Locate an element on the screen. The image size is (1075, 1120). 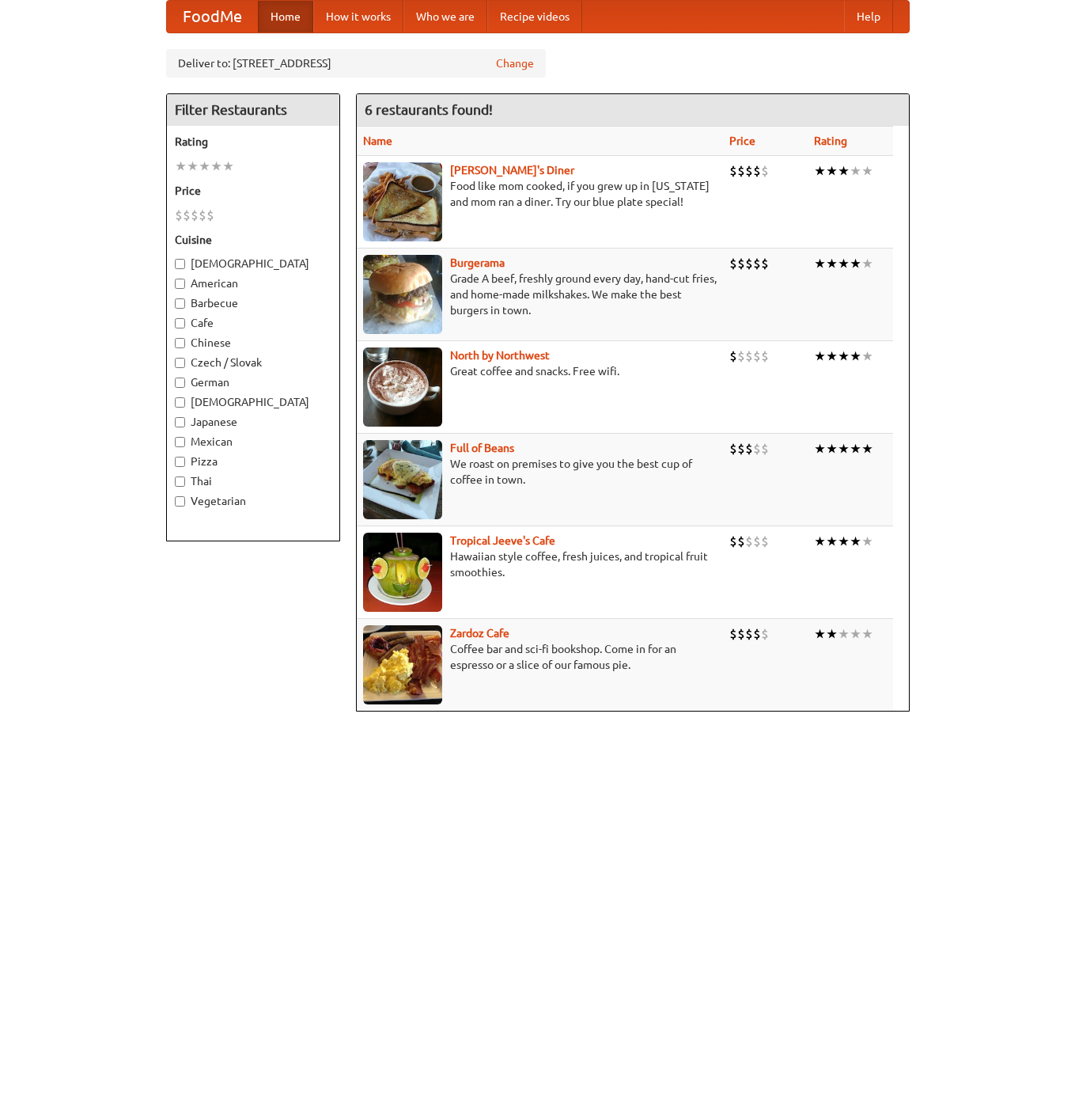
a: Help is located at coordinates (868, 17).